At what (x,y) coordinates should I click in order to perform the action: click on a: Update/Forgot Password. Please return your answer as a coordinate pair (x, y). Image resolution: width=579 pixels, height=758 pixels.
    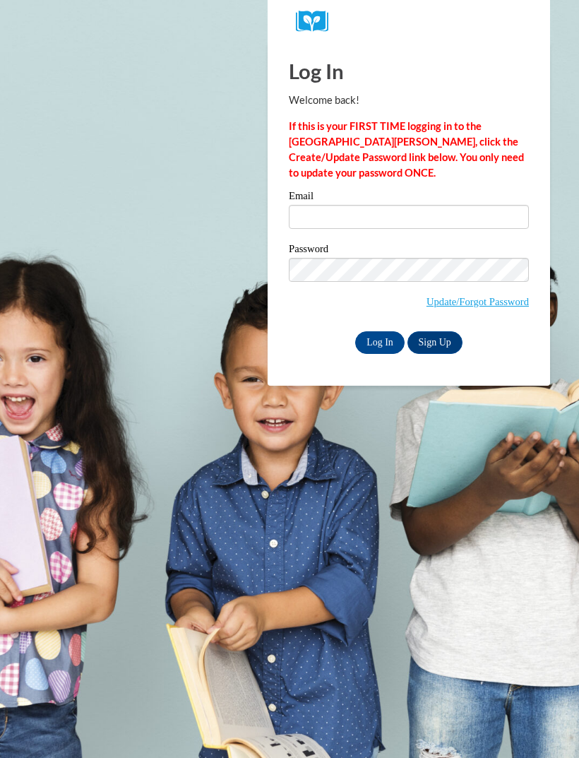
    Looking at the image, I should click on (477, 301).